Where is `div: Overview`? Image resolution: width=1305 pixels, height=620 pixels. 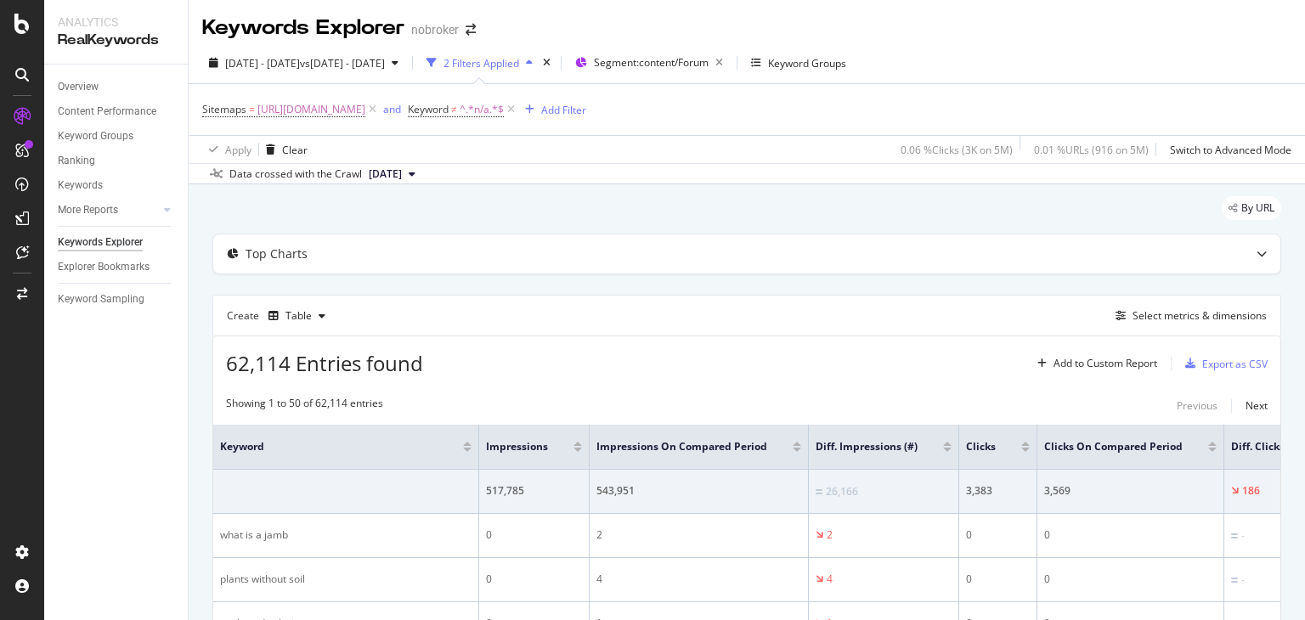
div: Overview is located at coordinates (78, 87).